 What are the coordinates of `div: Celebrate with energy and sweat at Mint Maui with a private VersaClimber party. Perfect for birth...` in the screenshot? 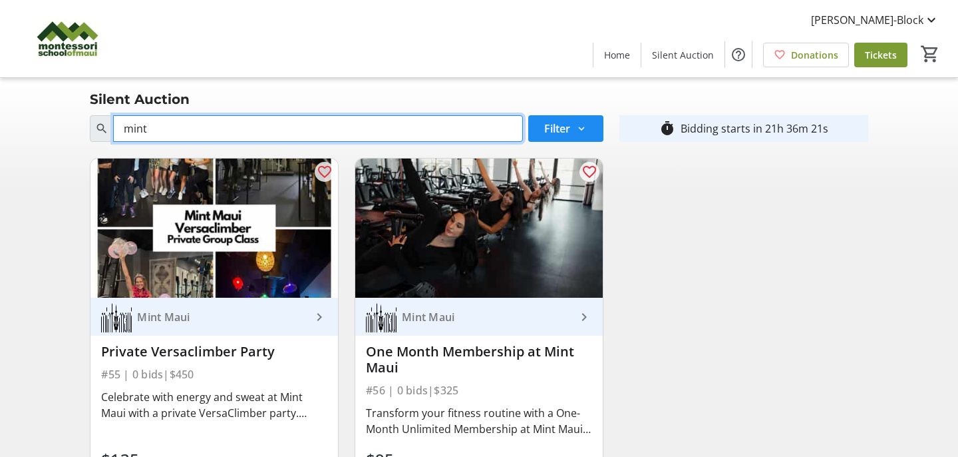 It's located at (214, 405).